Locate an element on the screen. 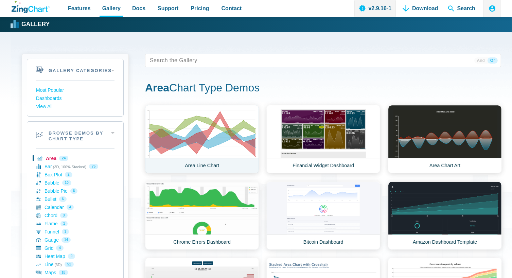 Image resolution: width=512 pixels, height=278 pixels. a: Area Chart Art is located at coordinates (445, 139).